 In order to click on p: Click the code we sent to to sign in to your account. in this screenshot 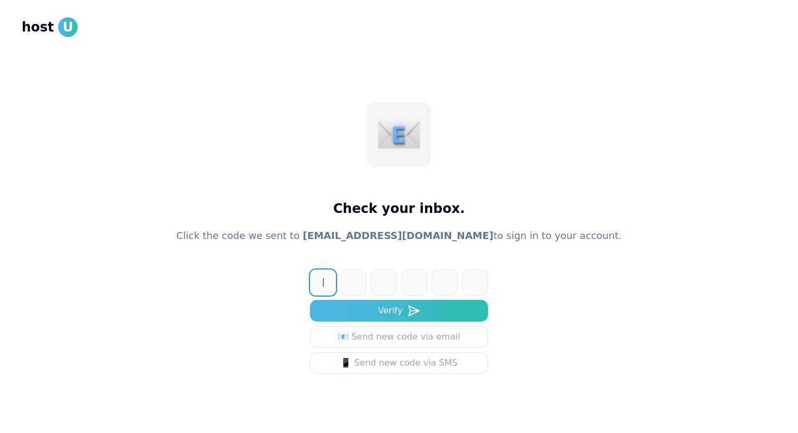, I will do `click(399, 236)`.